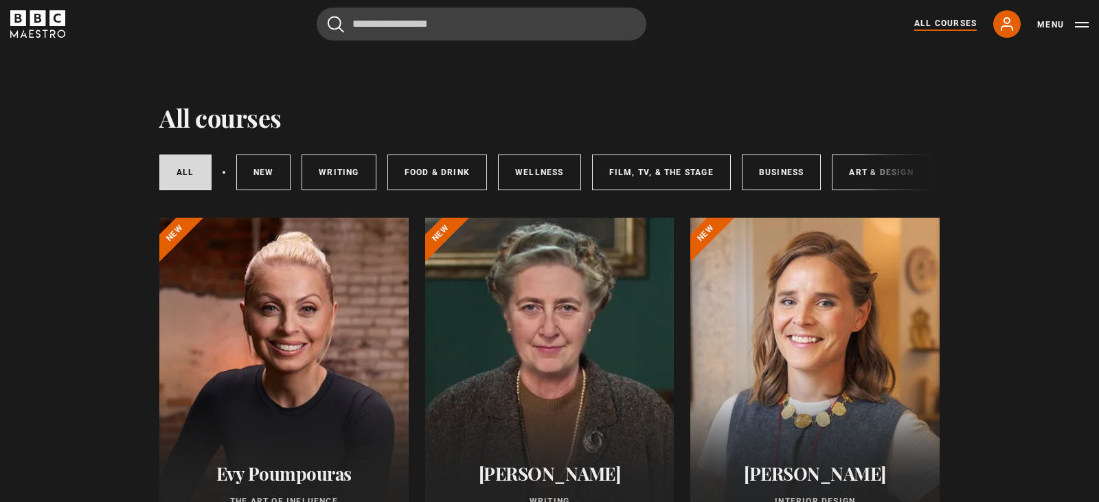 The height and width of the screenshot is (502, 1099). I want to click on a: New, so click(264, 172).